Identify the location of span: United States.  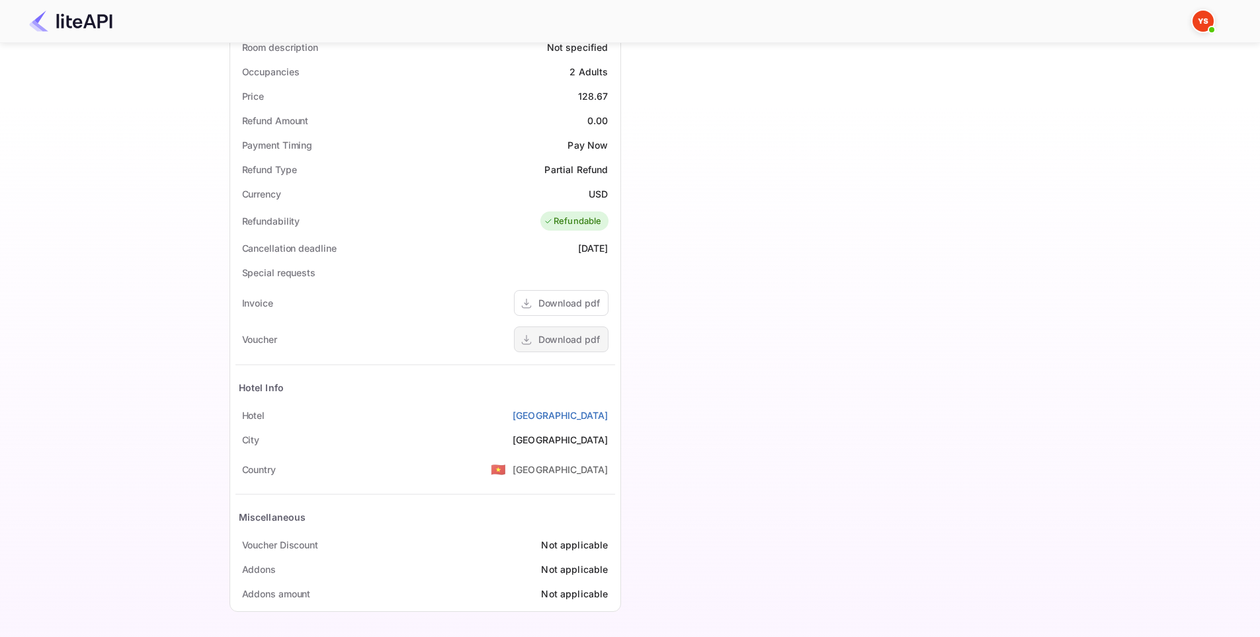
(498, 470).